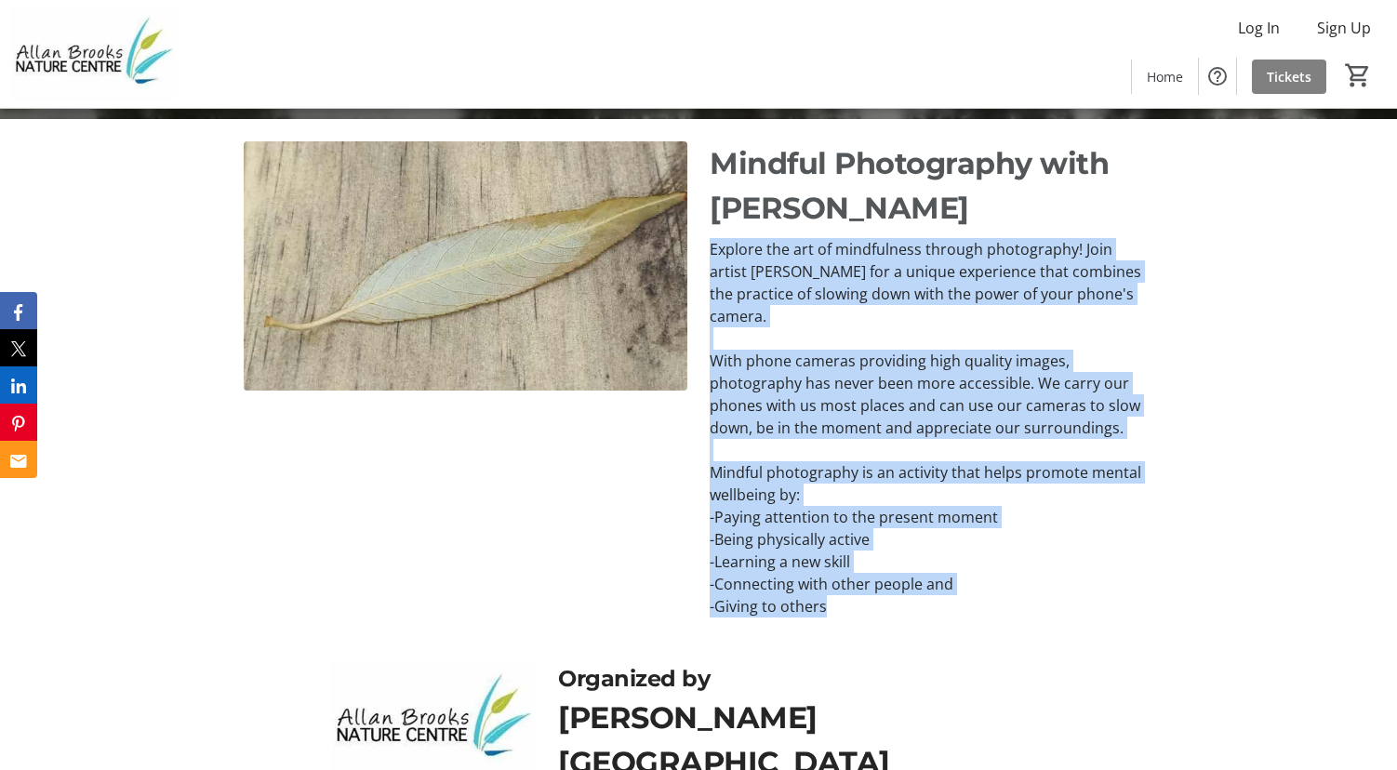 Image resolution: width=1397 pixels, height=770 pixels. Describe the element at coordinates (931, 517) in the screenshot. I see `p: -Paying attention to the present moment` at that location.